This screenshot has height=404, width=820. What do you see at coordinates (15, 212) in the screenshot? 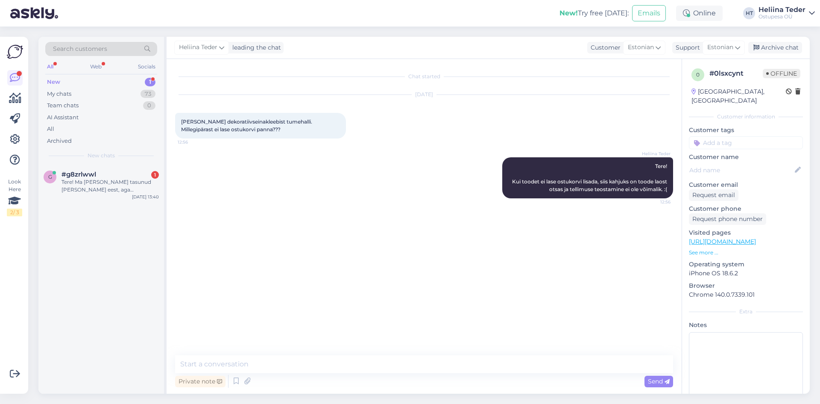
I see `div: 2 / 3` at bounding box center [15, 212].